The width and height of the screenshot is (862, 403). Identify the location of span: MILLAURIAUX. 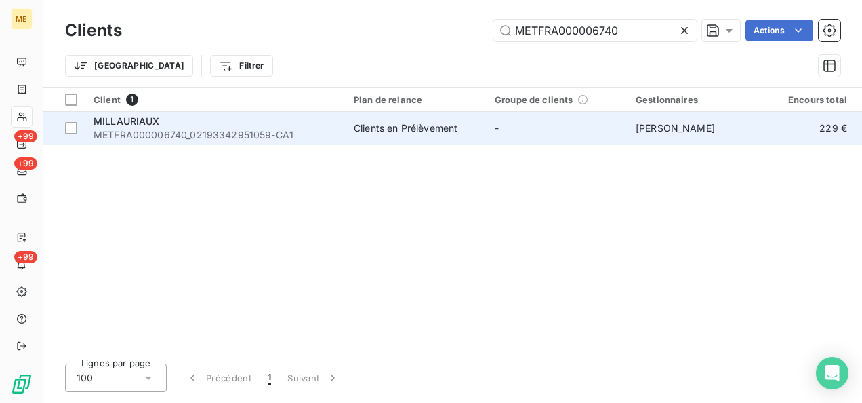
(127, 121).